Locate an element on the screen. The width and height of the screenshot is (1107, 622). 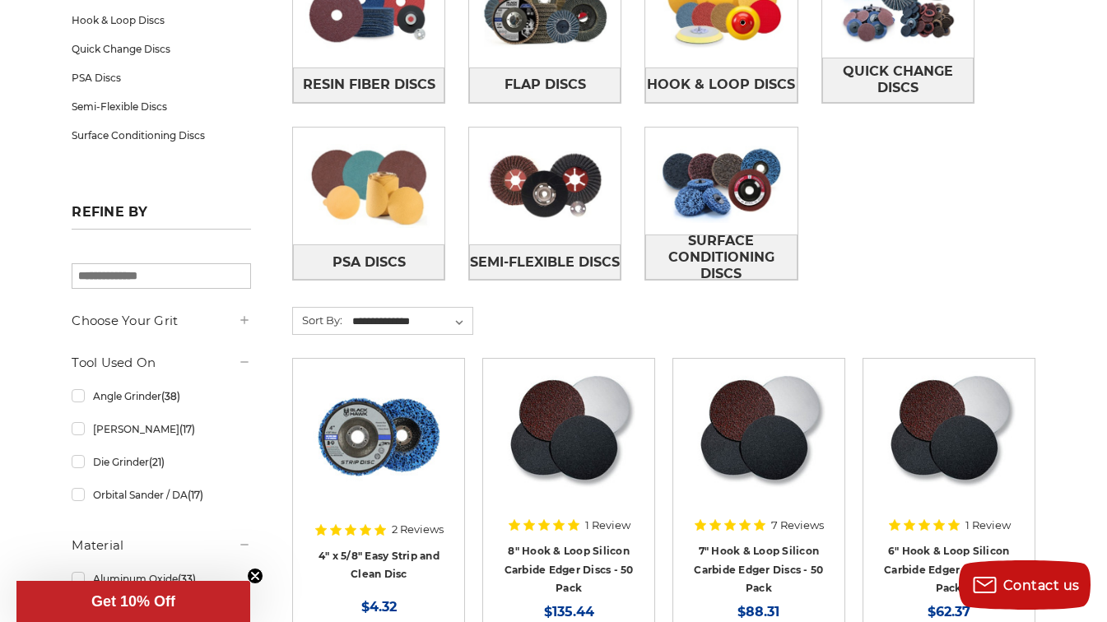
span: $135.44 is located at coordinates (569, 612).